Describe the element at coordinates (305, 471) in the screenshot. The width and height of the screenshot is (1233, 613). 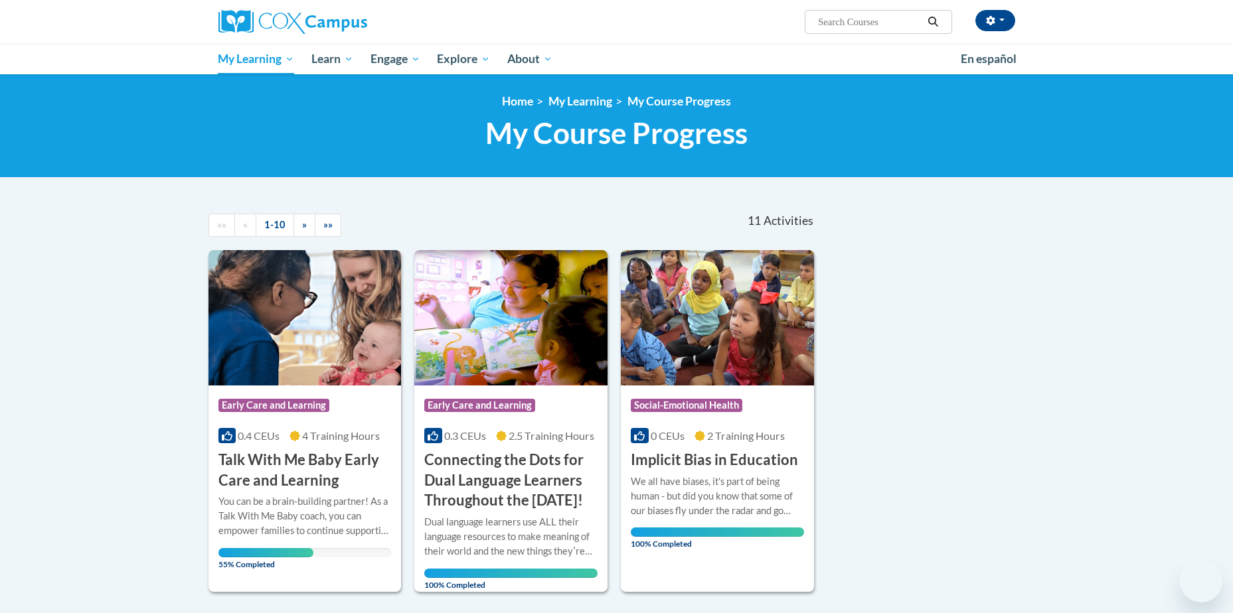
I see `h3: Talk With Me Baby Early Care and Learning` at that location.